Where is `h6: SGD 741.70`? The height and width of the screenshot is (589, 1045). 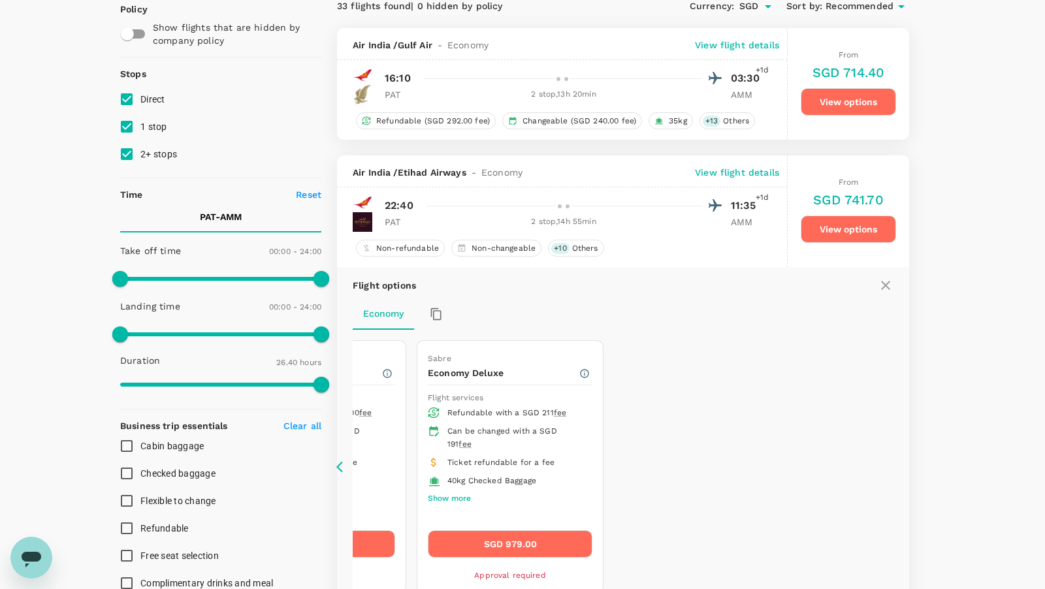
h6: SGD 741.70 is located at coordinates (848, 200).